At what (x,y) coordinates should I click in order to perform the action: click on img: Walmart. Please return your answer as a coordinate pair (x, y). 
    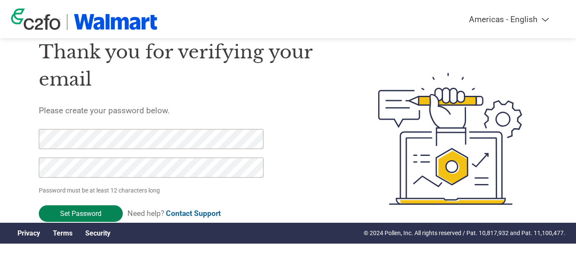
    Looking at the image, I should click on (116, 22).